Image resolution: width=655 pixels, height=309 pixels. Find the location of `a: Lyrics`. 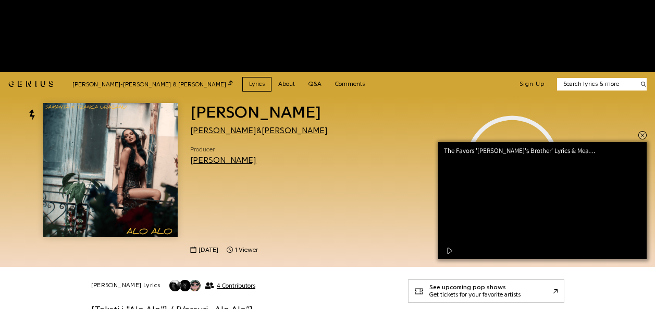

a: Lyrics is located at coordinates (257, 84).